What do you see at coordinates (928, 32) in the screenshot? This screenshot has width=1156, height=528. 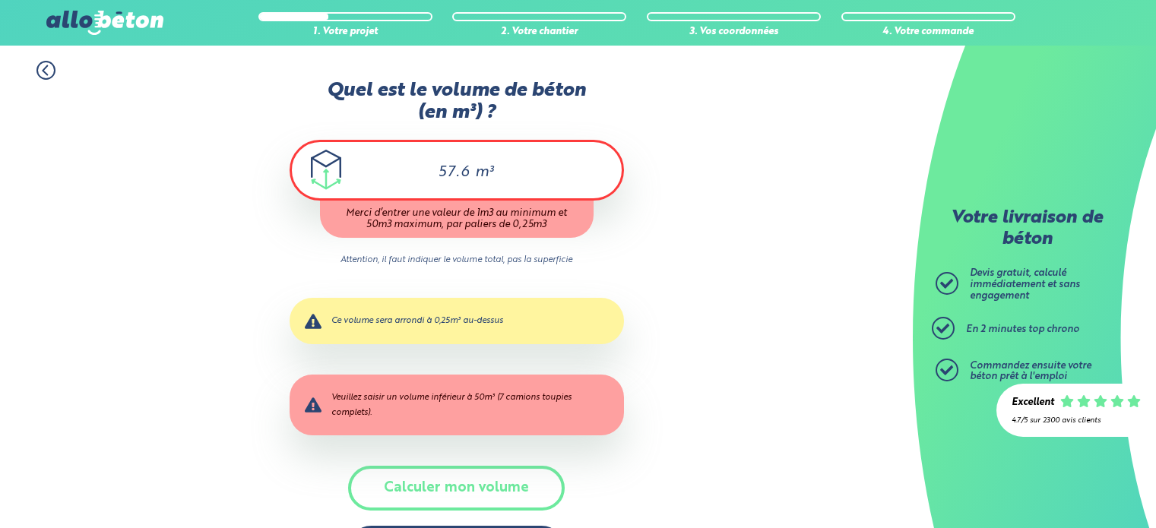 I see `div: 4. Votre commande` at bounding box center [928, 32].